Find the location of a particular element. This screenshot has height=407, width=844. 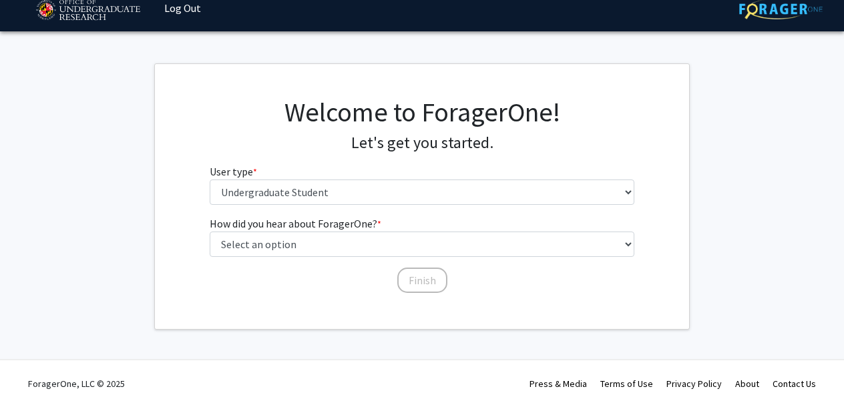

a: Terms of Use is located at coordinates (626, 384).